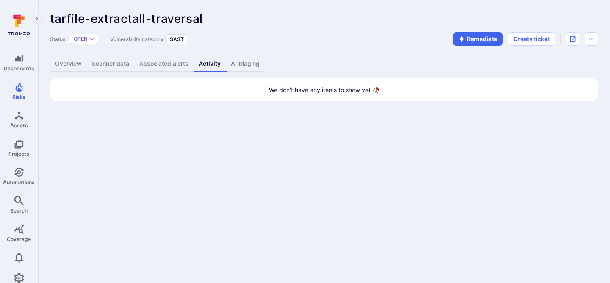  I want to click on span: Dashboards, so click(19, 68).